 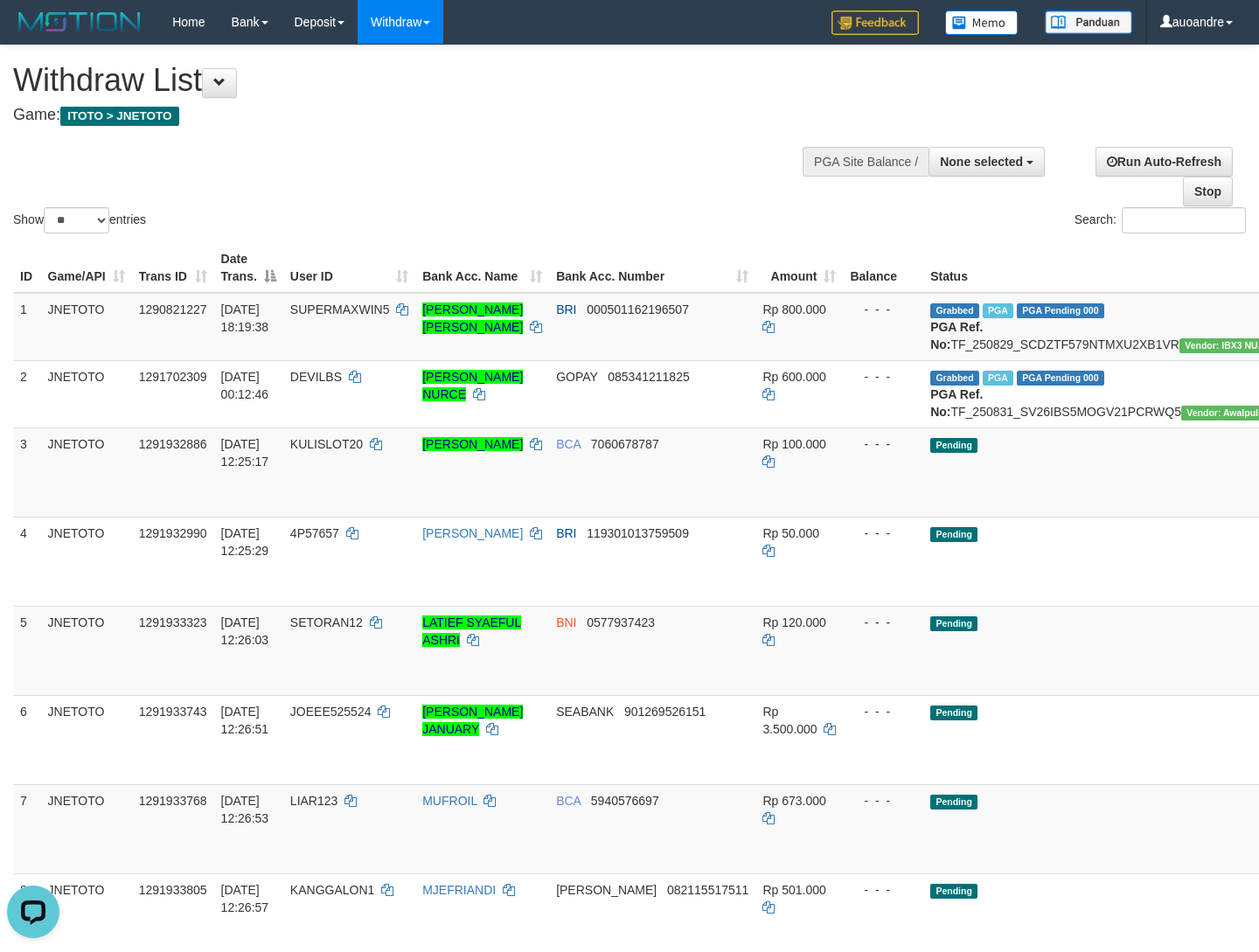 I want to click on th: User ID: activate to sort column ascending, so click(x=349, y=267).